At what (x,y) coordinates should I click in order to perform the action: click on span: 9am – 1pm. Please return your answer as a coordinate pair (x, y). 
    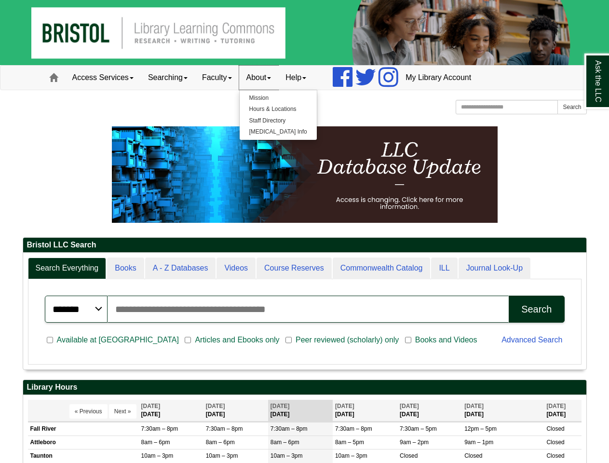
    Looking at the image, I should click on (479, 442).